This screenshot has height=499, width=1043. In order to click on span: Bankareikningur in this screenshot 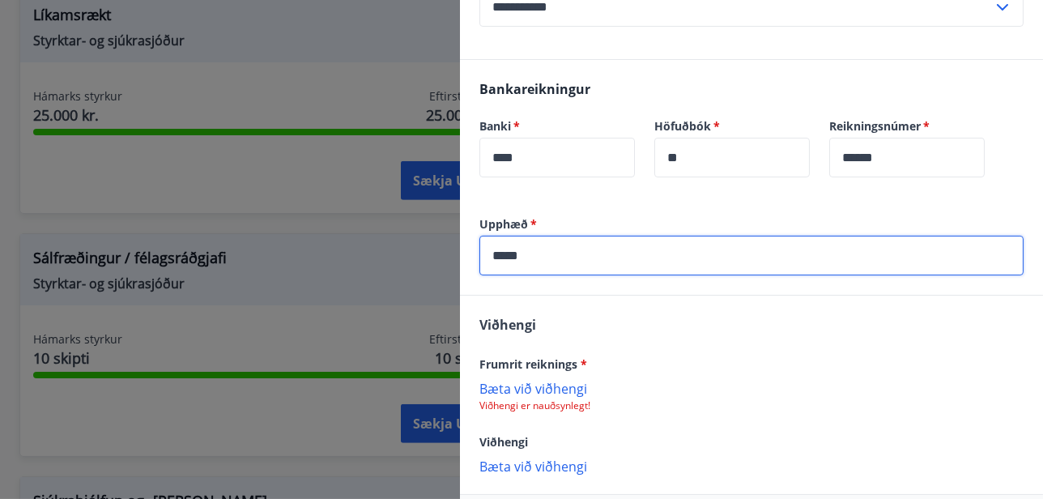, I will do `click(534, 89)`.